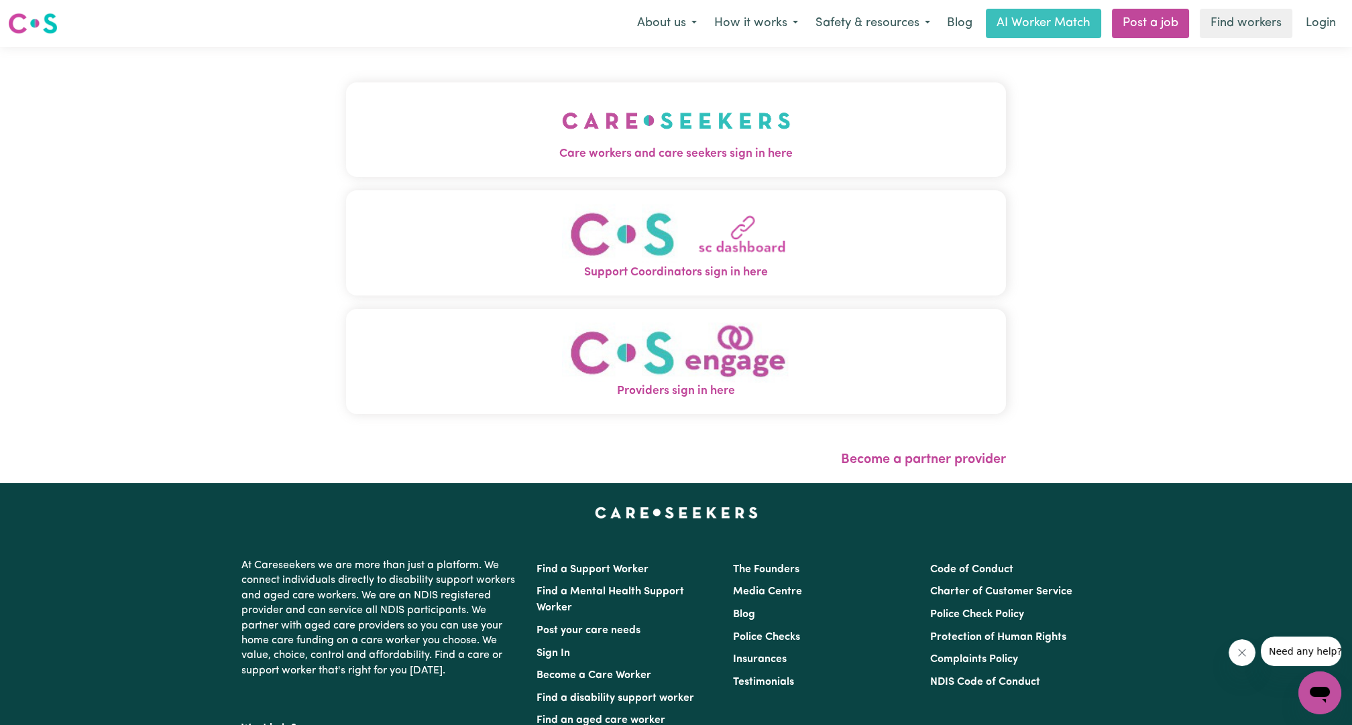 The width and height of the screenshot is (1352, 725). What do you see at coordinates (872, 23) in the screenshot?
I see `button: Safety & resources` at bounding box center [872, 23].